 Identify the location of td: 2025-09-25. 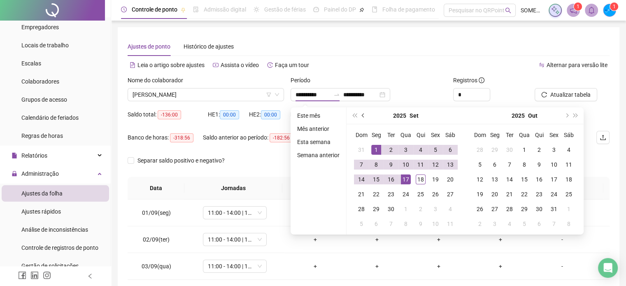
(420, 194).